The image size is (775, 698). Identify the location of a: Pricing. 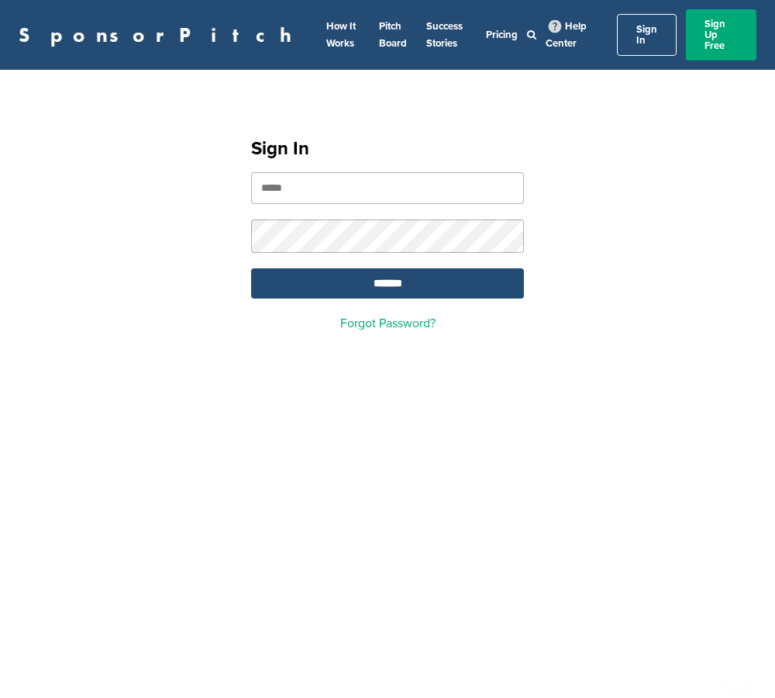
(502, 35).